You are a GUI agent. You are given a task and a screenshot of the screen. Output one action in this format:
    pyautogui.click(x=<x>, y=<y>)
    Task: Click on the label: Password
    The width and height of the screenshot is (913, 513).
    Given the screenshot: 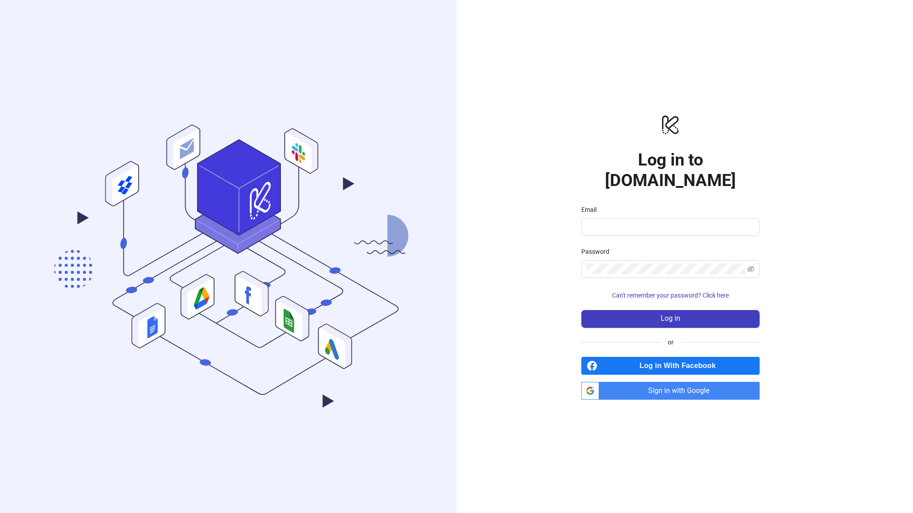 What is the action you would take?
    pyautogui.click(x=598, y=251)
    